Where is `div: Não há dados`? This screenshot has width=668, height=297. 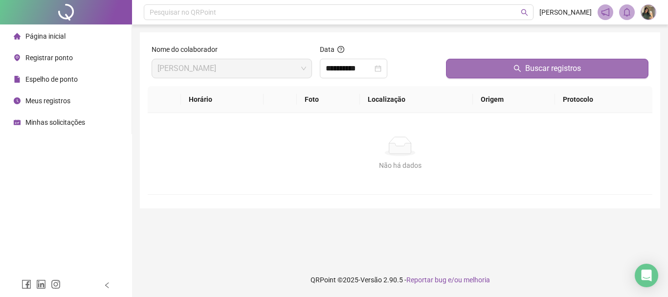 div: Não há dados is located at coordinates (400, 165).